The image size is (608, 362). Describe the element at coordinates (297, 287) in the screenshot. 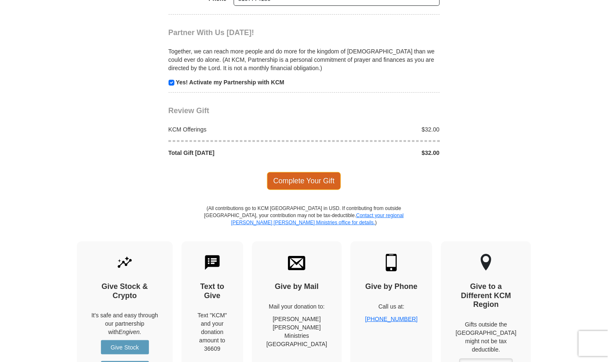

I see `h4: Give by Mail` at that location.